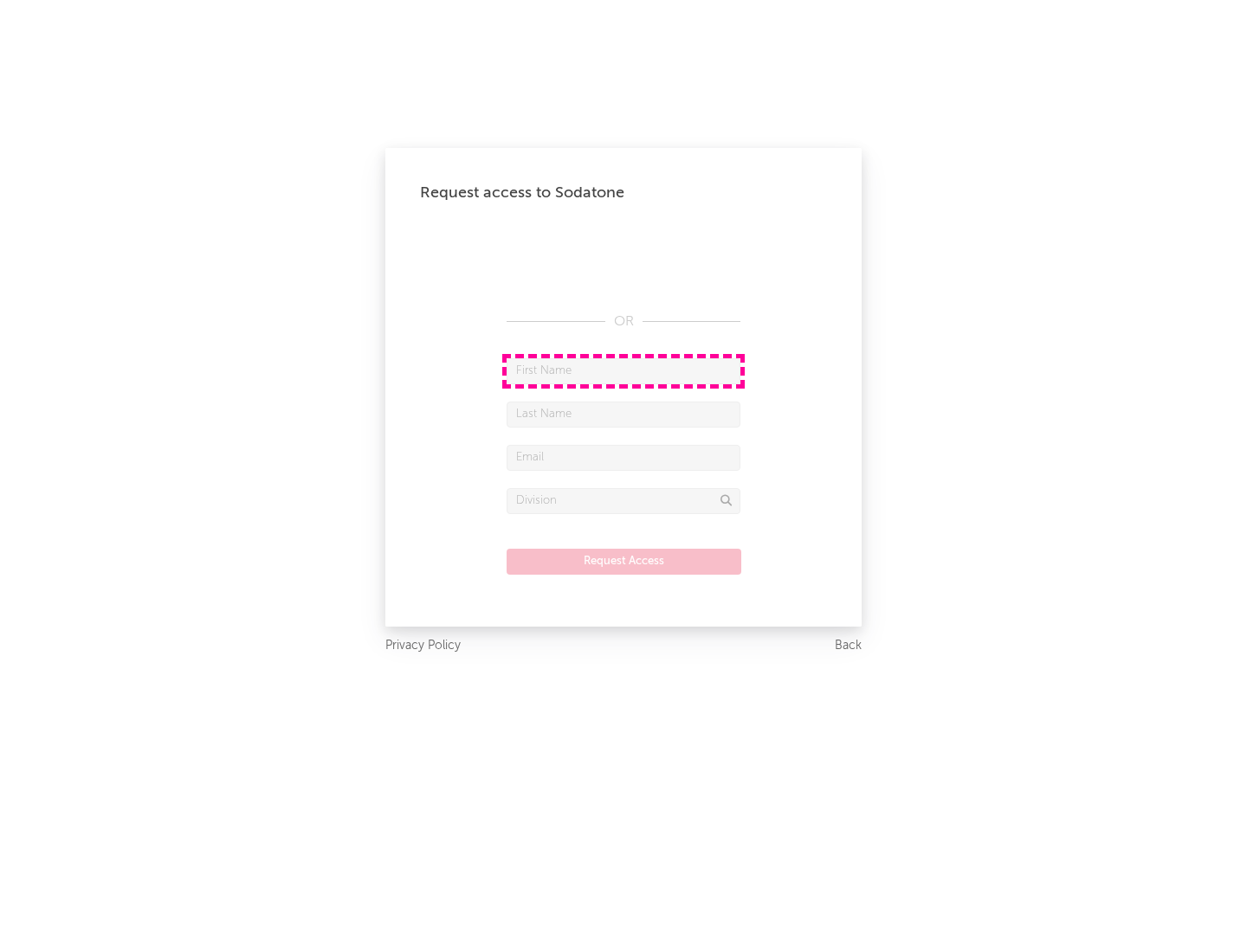 The height and width of the screenshot is (952, 1247). I want to click on a: Back, so click(848, 646).